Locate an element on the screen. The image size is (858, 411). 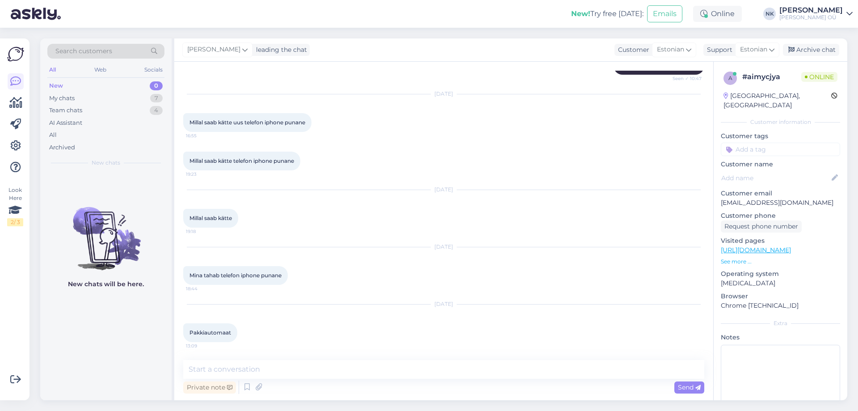
div: Online is located at coordinates (717, 14).